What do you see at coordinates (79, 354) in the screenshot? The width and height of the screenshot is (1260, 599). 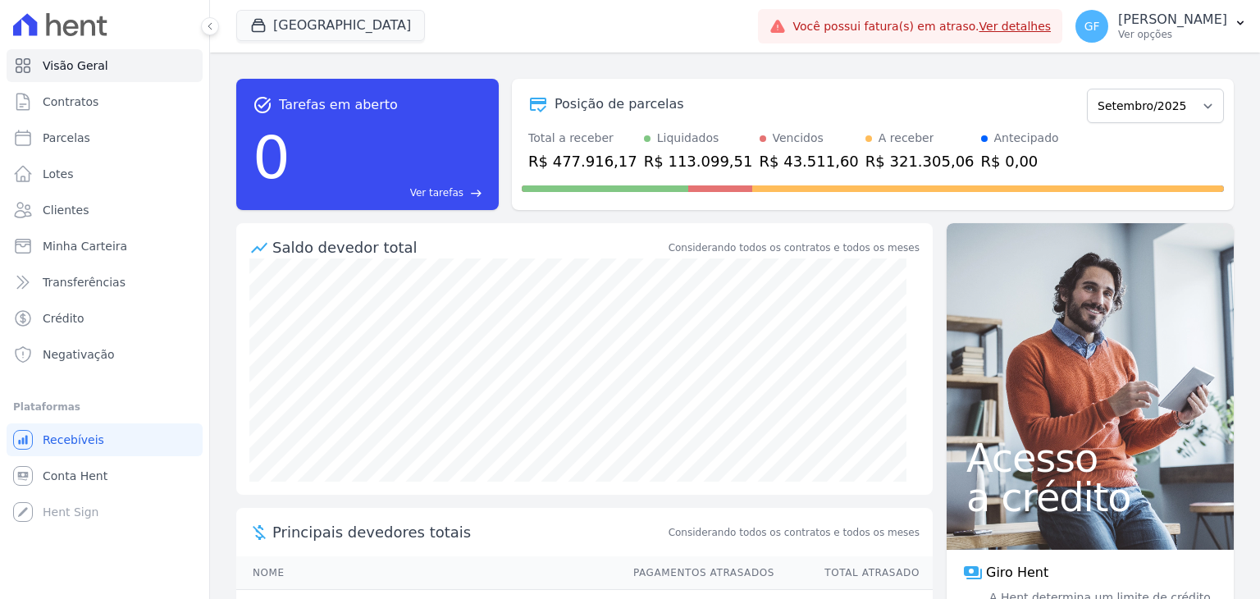 I see `span: Negativação` at bounding box center [79, 354].